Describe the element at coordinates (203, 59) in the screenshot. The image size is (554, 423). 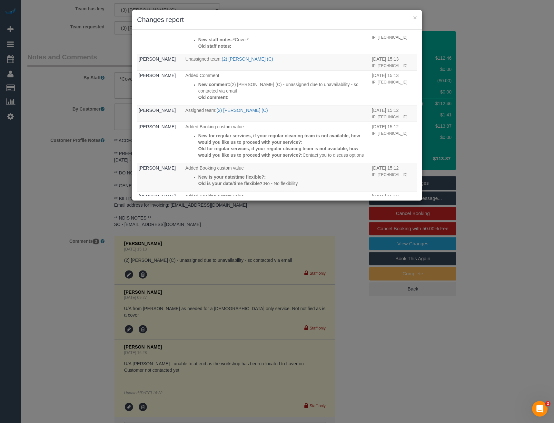
I see `span: Unassigned team:` at that location.